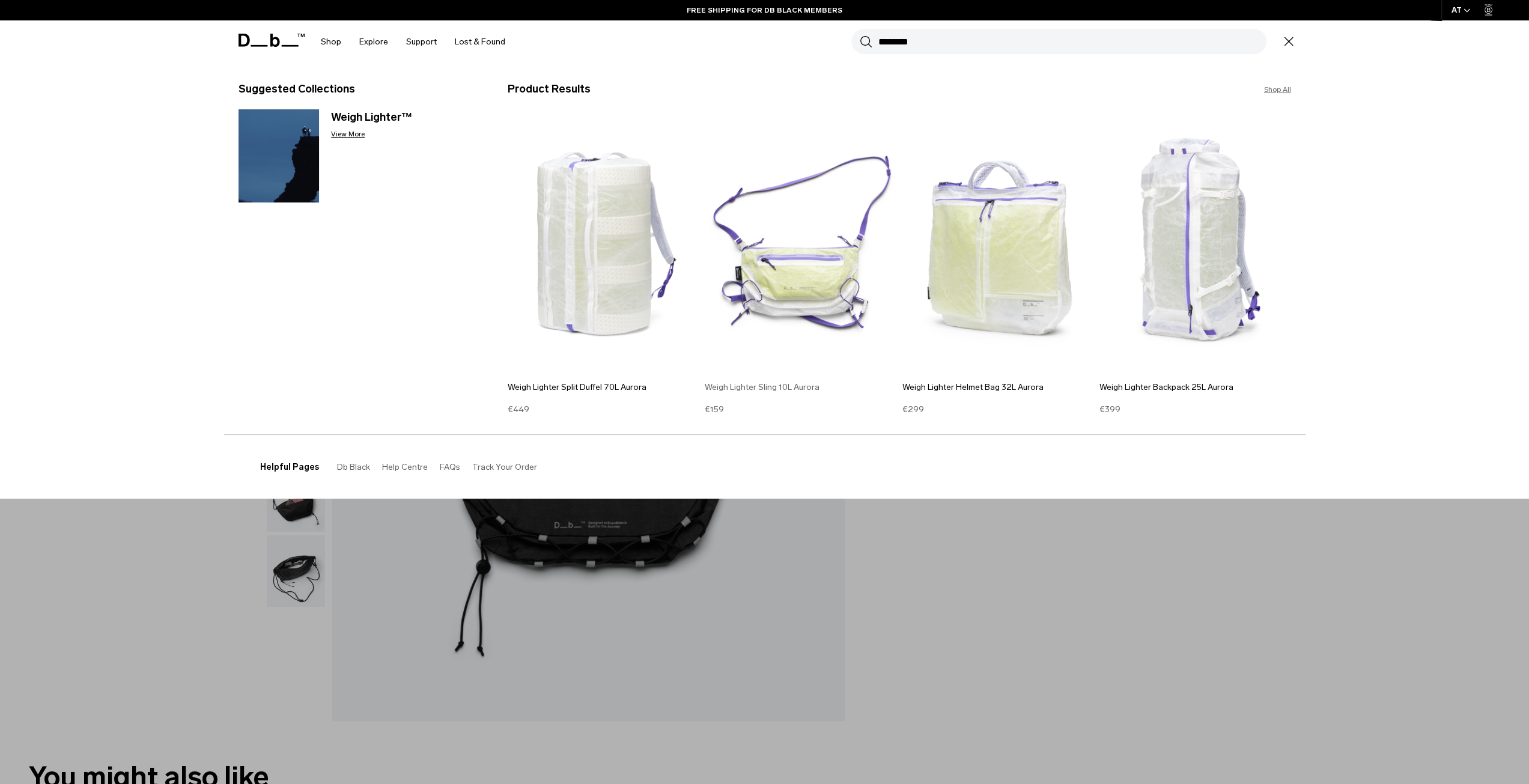 The image size is (1529, 784). What do you see at coordinates (407, 134) in the screenshot?
I see `p: View More` at bounding box center [407, 134].